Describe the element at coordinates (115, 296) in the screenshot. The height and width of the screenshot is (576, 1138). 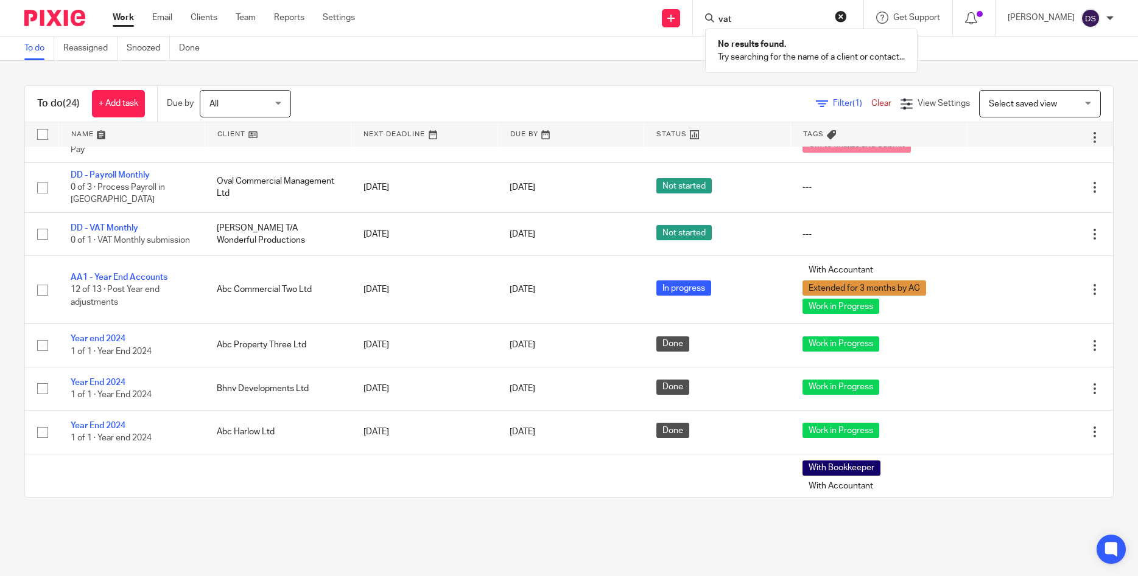
I see `span: 12 of 13 · Post Year end adjustments` at that location.